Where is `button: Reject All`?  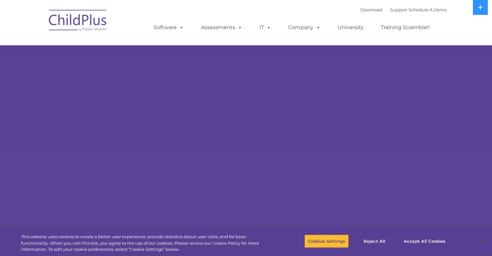
button: Reject All is located at coordinates (374, 241).